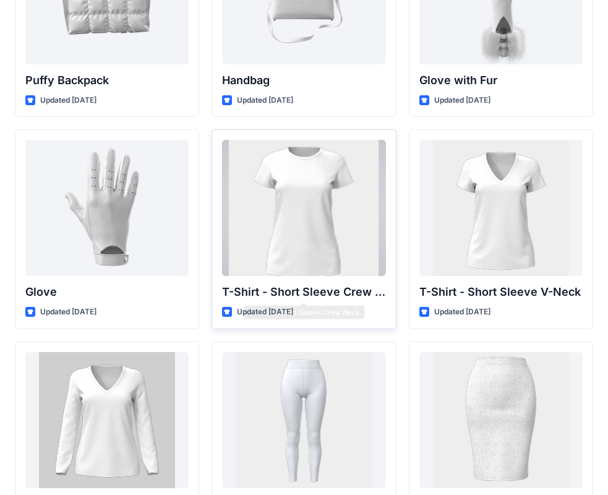  I want to click on p: Puffy Backpack, so click(107, 80).